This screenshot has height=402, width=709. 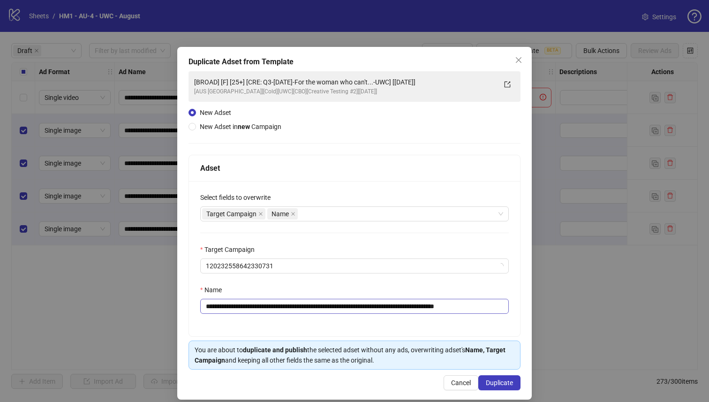 What do you see at coordinates (499, 382) in the screenshot?
I see `button: Duplicate` at bounding box center [499, 382].